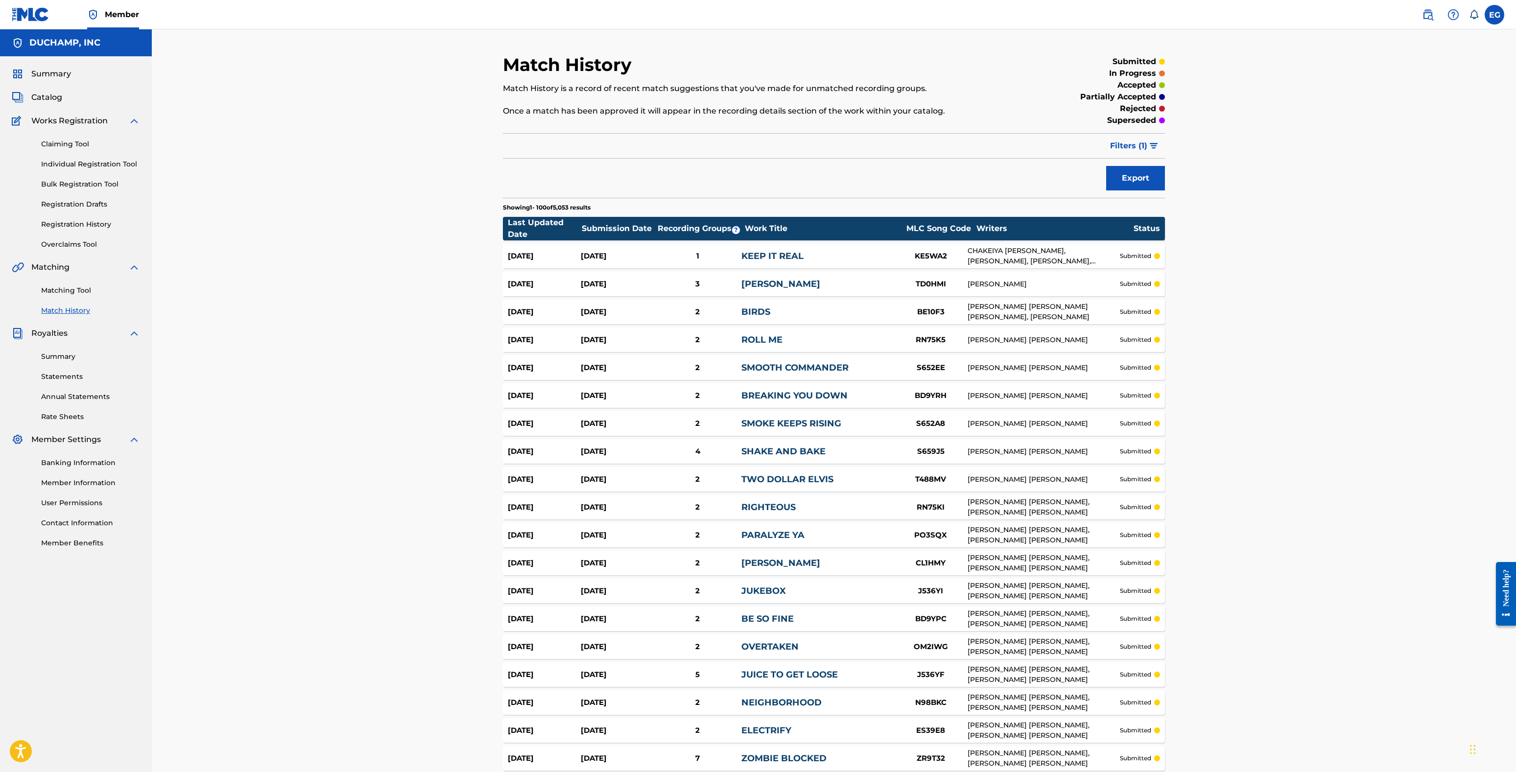  What do you see at coordinates (122, 14) in the screenshot?
I see `span: Member` at bounding box center [122, 14].